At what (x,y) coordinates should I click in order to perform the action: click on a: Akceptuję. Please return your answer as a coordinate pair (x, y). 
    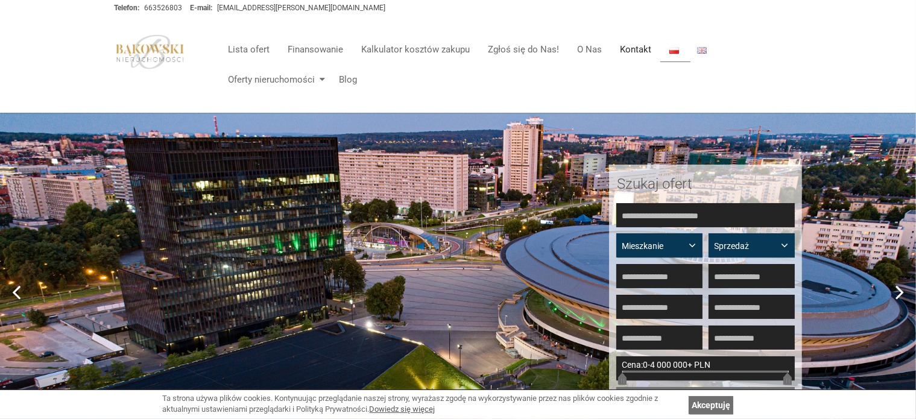
    Looking at the image, I should click on (711, 405).